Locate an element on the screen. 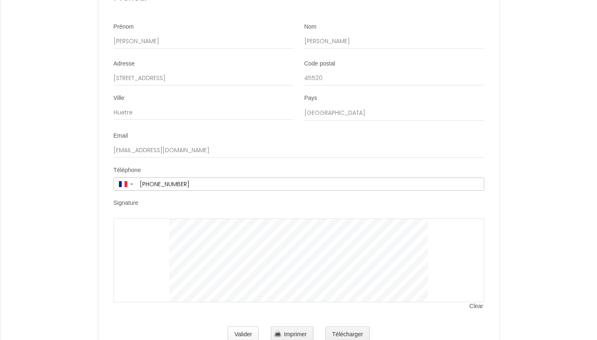 The width and height of the screenshot is (597, 340). span: Imprimer is located at coordinates (295, 334).